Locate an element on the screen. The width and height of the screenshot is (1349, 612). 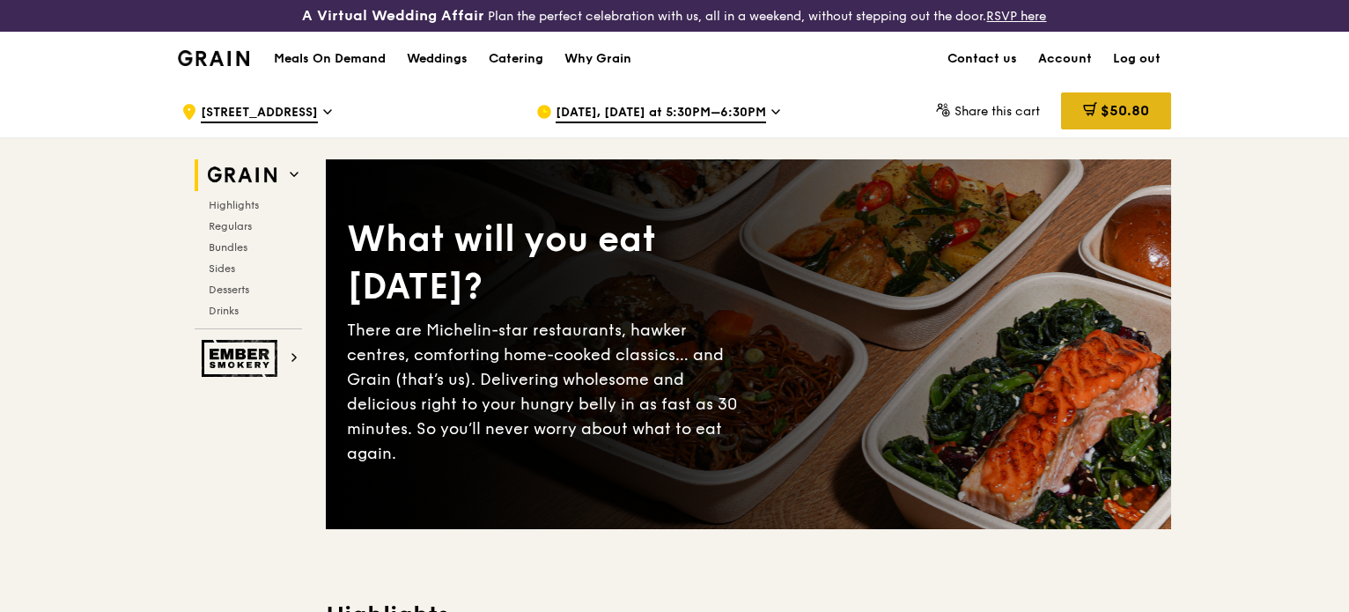
div: There are Michelin-star restaurants, hawker centres, comforting home-cooked classics… and Grain (... is located at coordinates (548, 392).